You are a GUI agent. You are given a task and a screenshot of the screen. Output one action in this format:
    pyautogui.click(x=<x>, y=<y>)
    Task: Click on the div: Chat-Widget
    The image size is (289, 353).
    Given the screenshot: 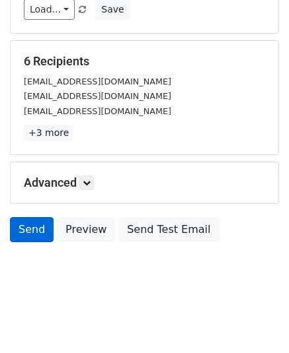 What is the action you would take?
    pyautogui.click(x=256, y=322)
    